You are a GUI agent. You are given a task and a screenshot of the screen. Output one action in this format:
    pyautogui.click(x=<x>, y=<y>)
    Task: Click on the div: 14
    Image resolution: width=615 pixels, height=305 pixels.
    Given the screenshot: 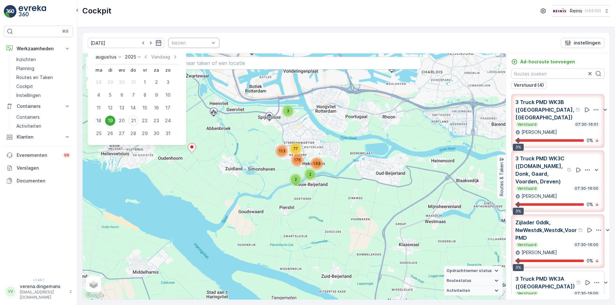 What is the action you would take?
    pyautogui.click(x=133, y=108)
    